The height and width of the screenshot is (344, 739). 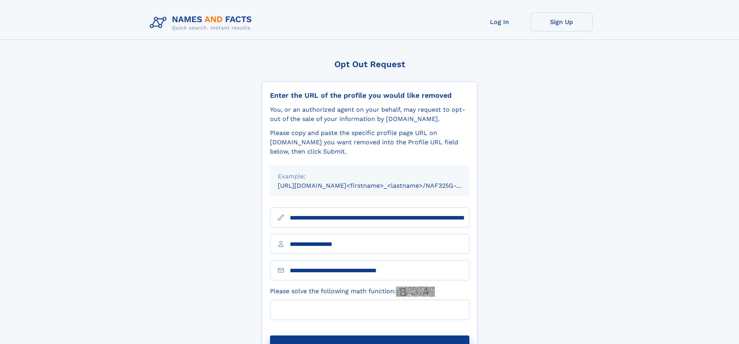 What do you see at coordinates (370, 64) in the screenshot?
I see `div: Opt Out Request` at bounding box center [370, 64].